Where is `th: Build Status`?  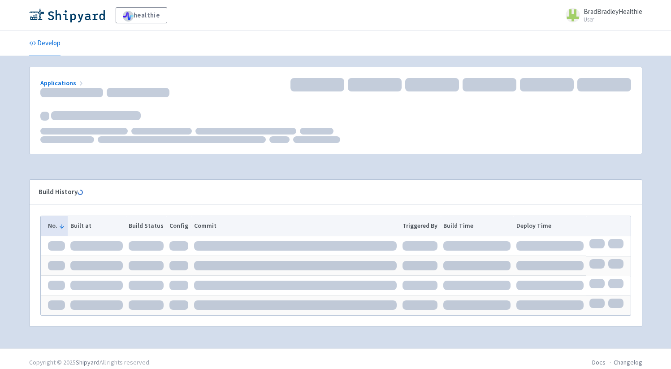 th: Build Status is located at coordinates (146, 226).